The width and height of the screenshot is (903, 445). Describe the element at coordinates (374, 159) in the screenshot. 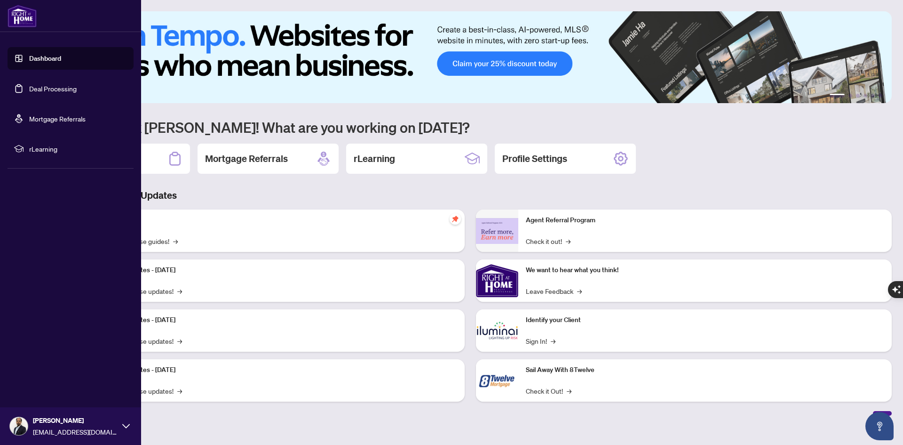

I see `h2: rLearning` at that location.